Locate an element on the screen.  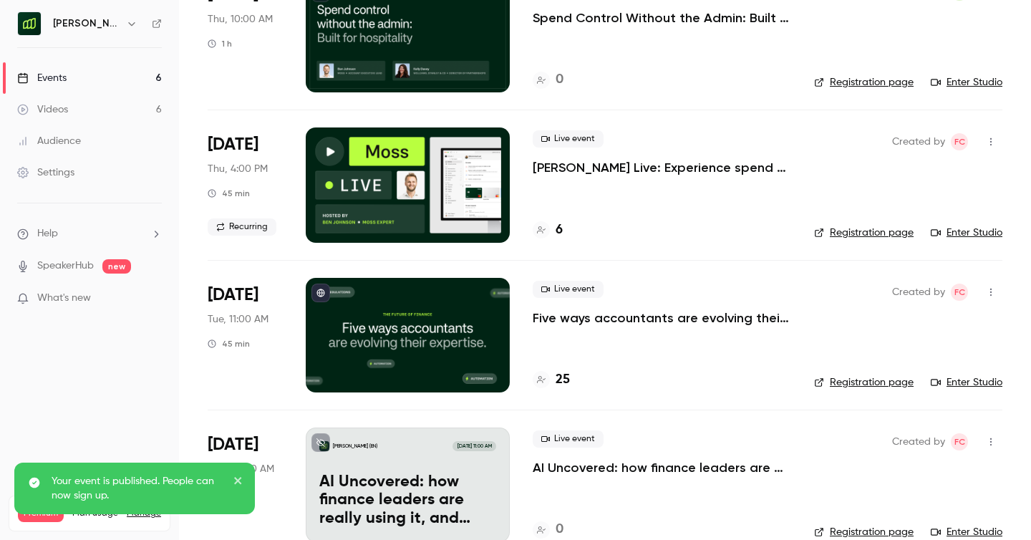
a: AI Uncovered: how finance leaders are really using it, and their next big bets is located at coordinates (661, 467).